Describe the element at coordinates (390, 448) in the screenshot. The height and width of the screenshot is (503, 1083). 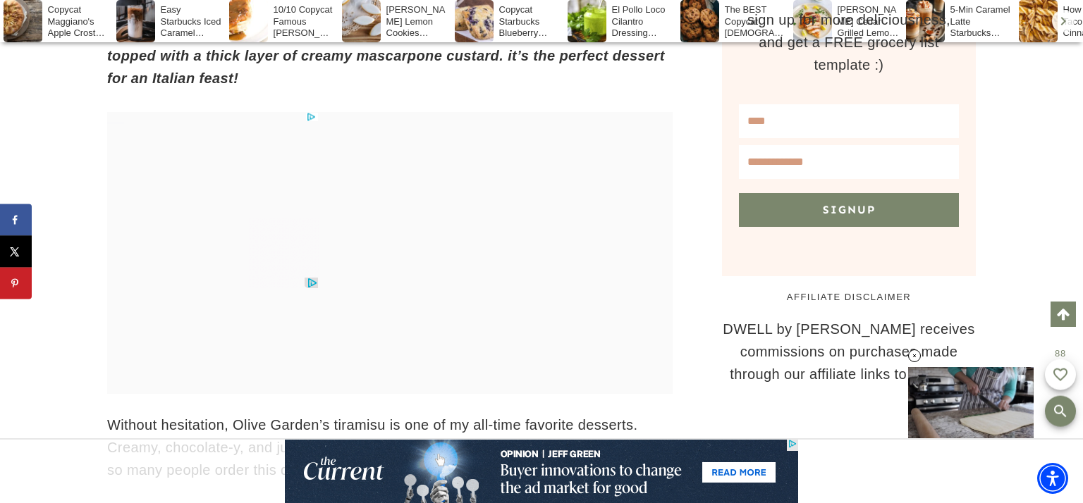
I see `p: Without hesitation, Olive Garden’s tiramisu is one of my all-time favorite desserts. Creamy, choc...` at that location.